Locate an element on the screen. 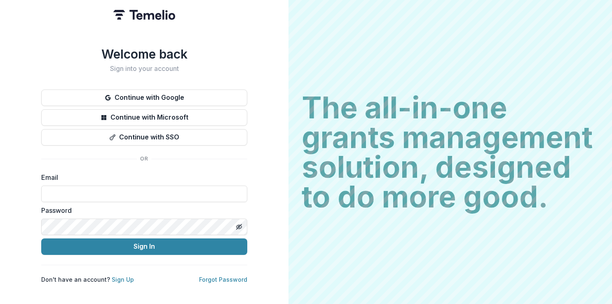 The image size is (612, 304). button: Continue with Microsoft is located at coordinates (144, 117).